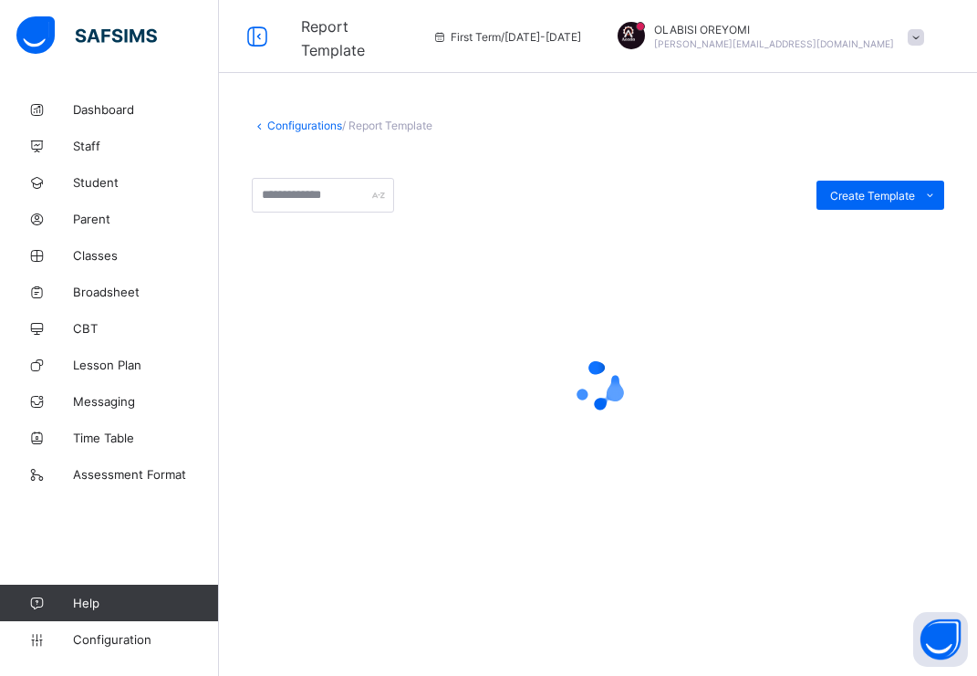  I want to click on span: CBT, so click(146, 328).